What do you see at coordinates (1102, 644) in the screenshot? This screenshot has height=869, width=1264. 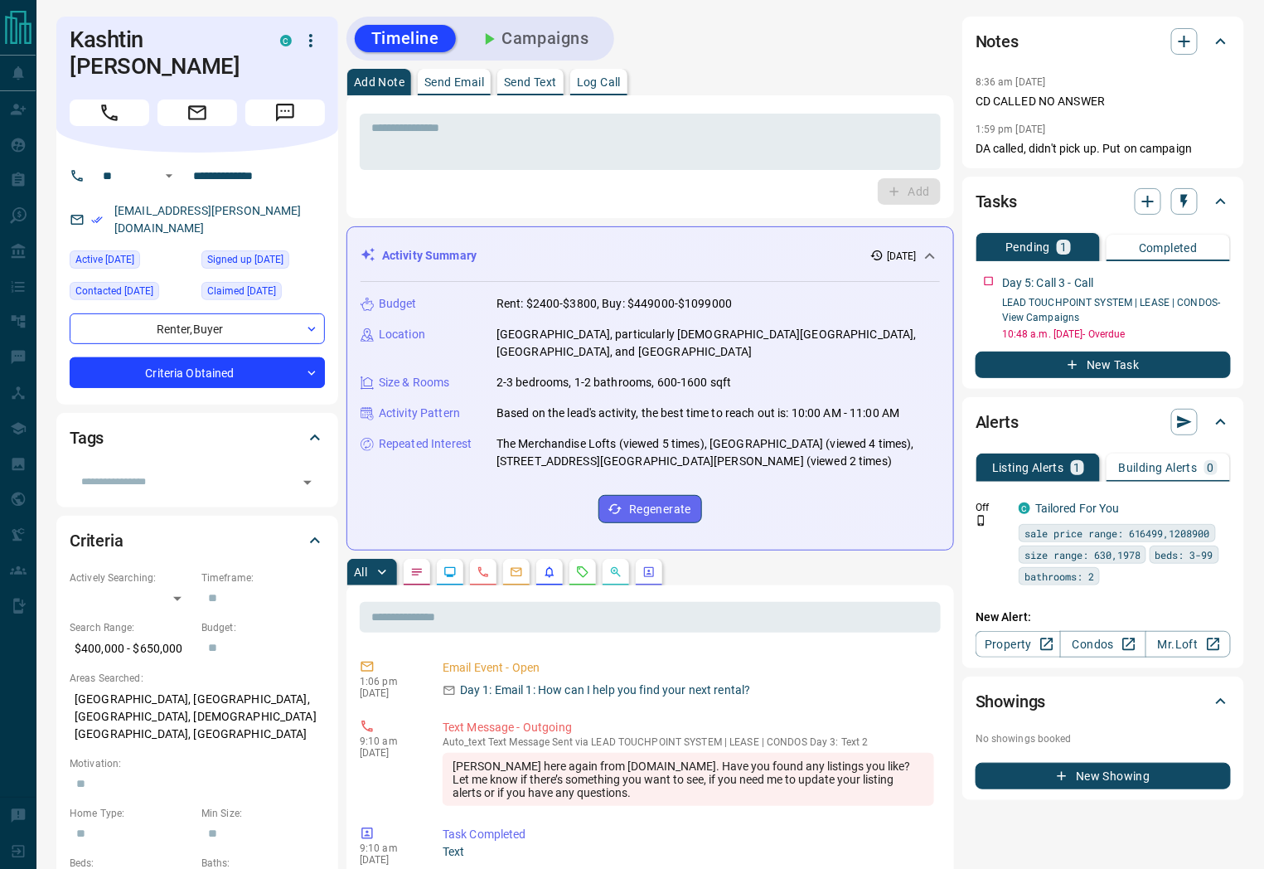 I see `a: Condos` at bounding box center [1102, 644].